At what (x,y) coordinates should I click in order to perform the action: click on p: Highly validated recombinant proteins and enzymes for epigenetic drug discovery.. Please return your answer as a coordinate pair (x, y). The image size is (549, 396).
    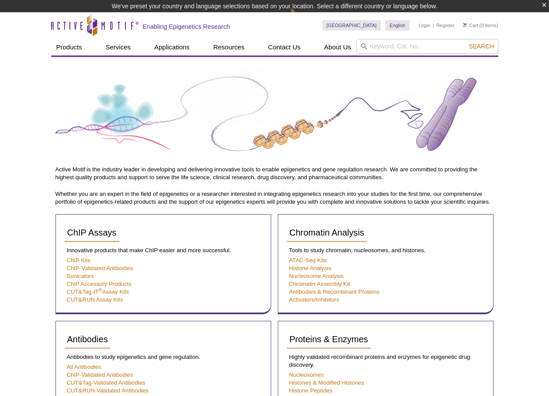
    Looking at the image, I should click on (386, 361).